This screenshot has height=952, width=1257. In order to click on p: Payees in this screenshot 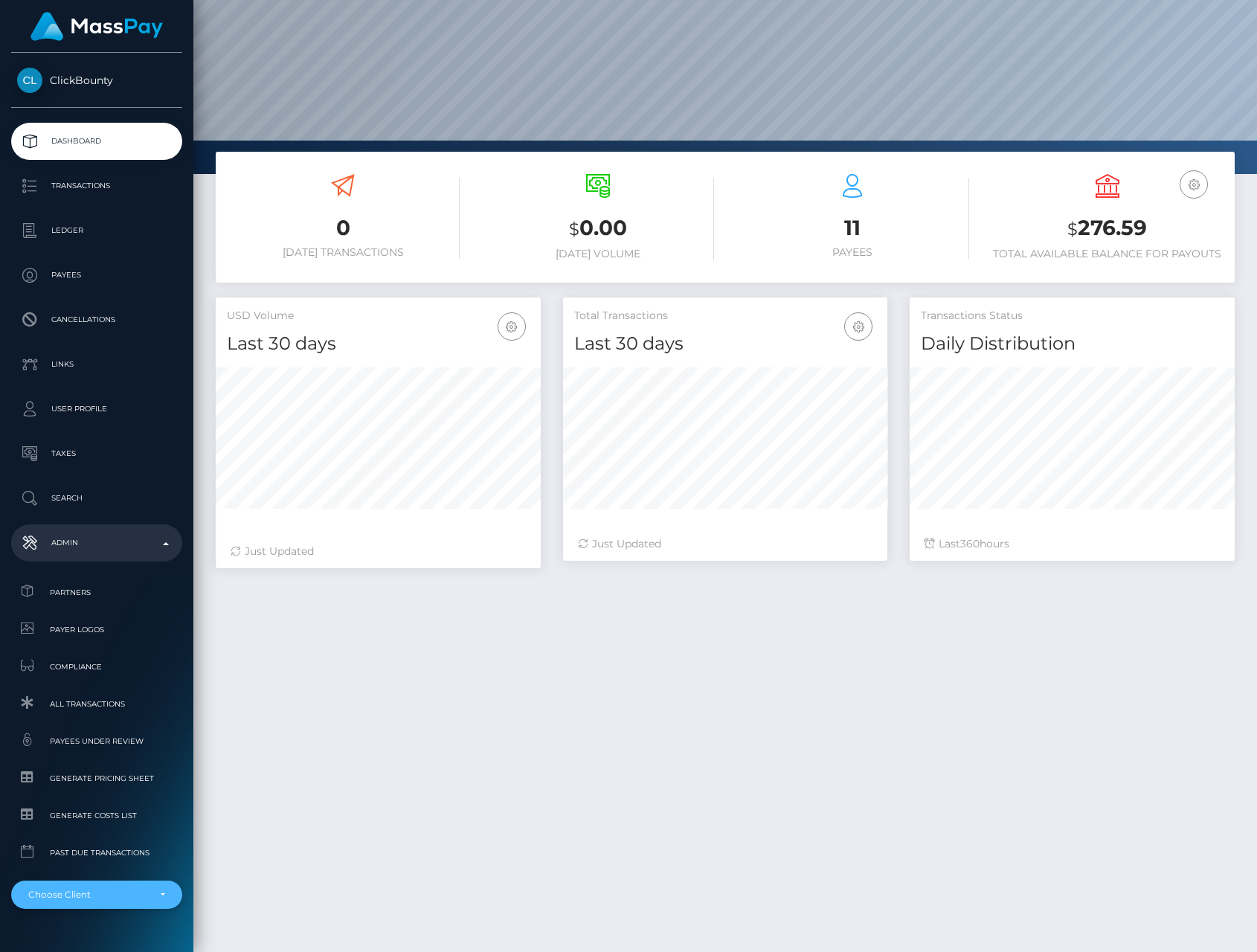, I will do `click(96, 276)`.